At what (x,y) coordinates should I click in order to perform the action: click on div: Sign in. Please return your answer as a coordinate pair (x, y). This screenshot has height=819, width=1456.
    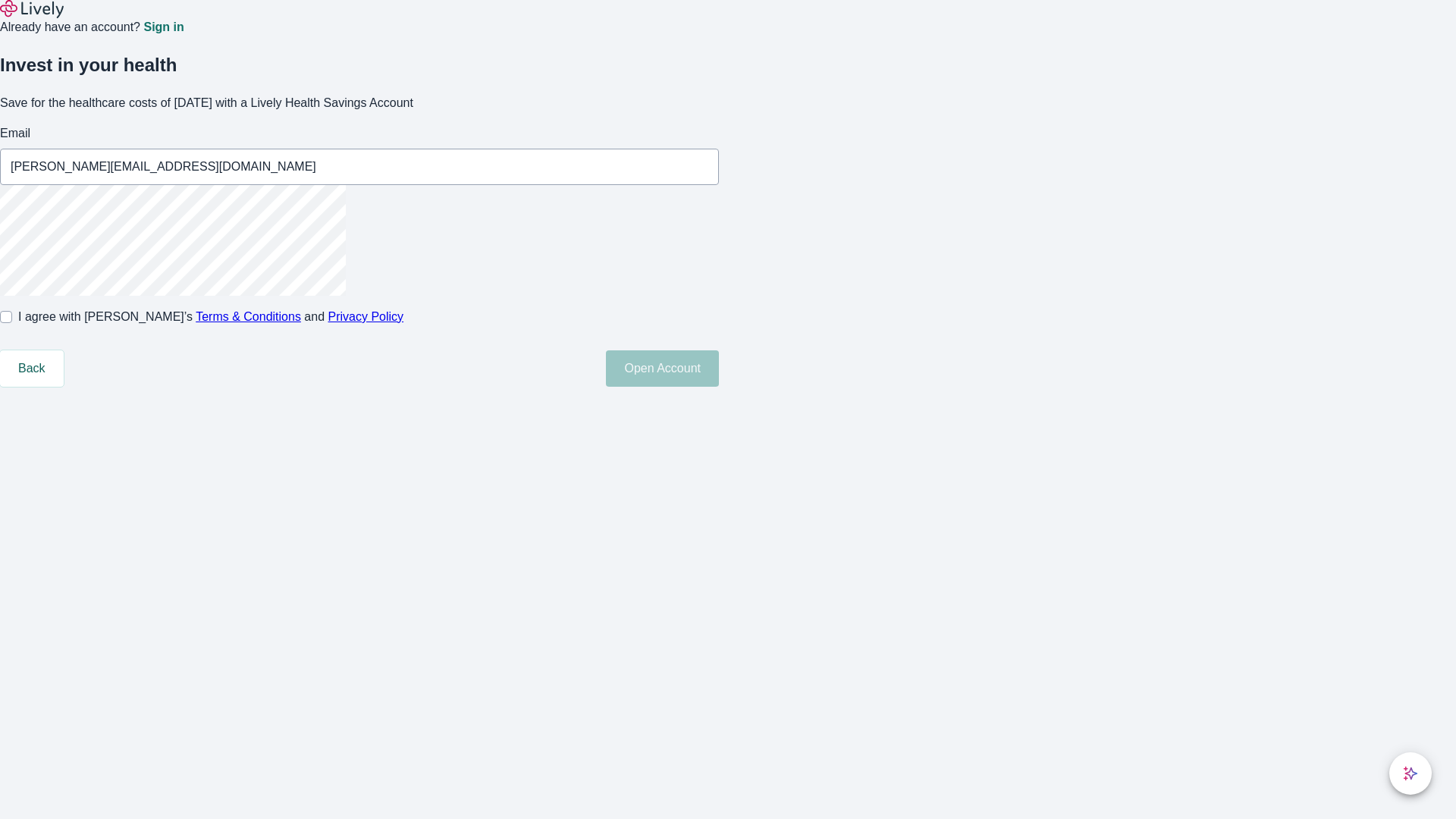
    Looking at the image, I should click on (163, 27).